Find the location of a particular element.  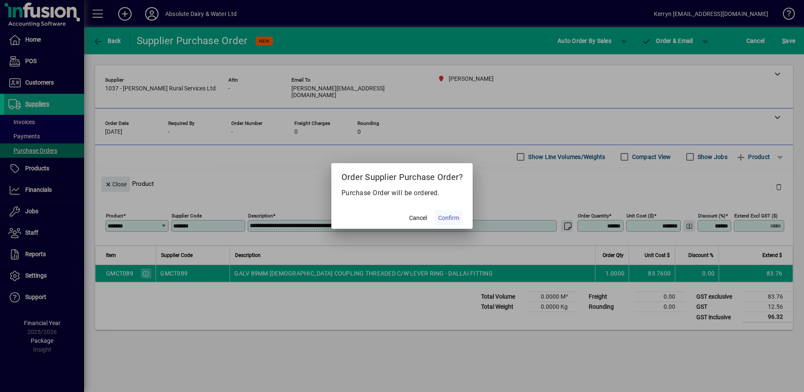

p: Purchase Order will be ordered. is located at coordinates (402, 193).